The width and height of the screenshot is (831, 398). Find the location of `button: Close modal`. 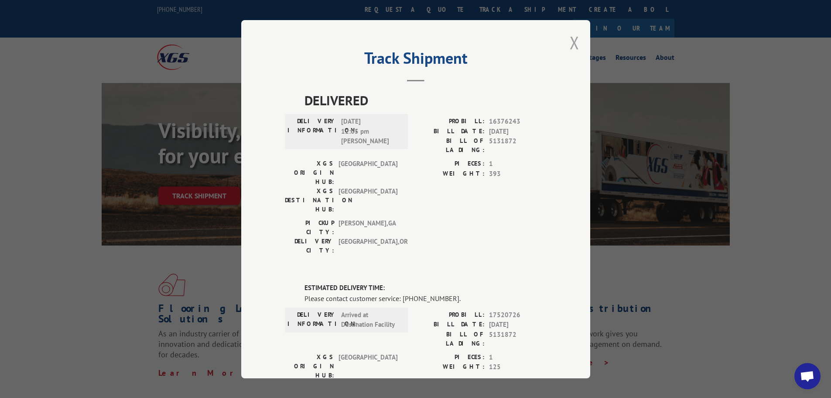

button: Close modal is located at coordinates (575, 42).